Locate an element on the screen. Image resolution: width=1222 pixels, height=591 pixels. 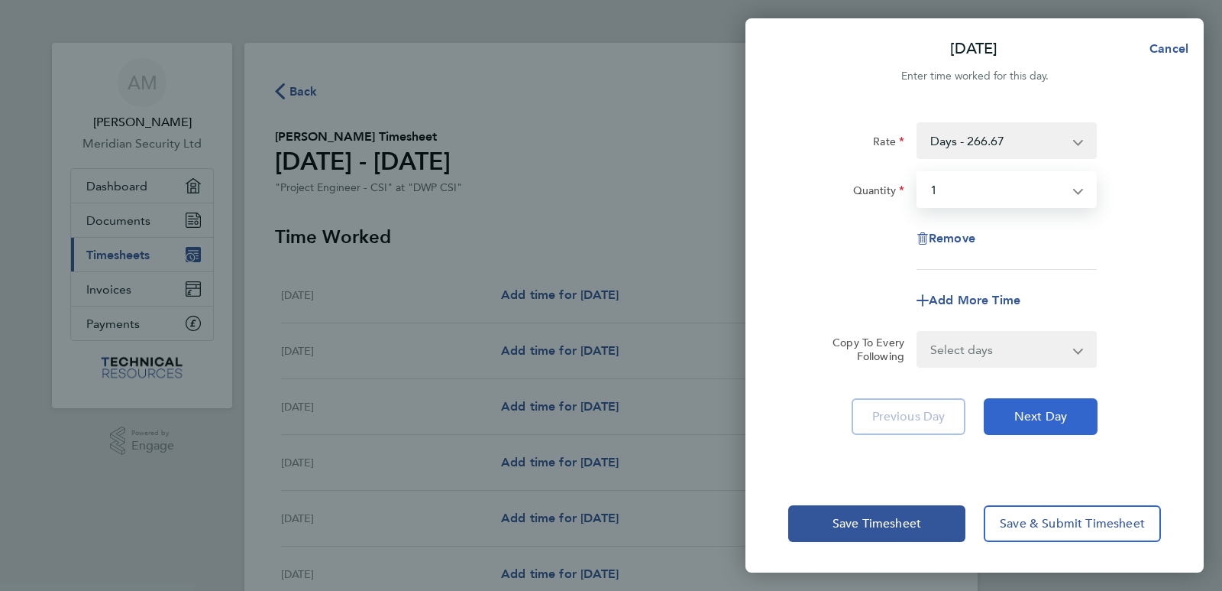
span: Save & Submit Timesheet is located at coordinates (1073, 523).